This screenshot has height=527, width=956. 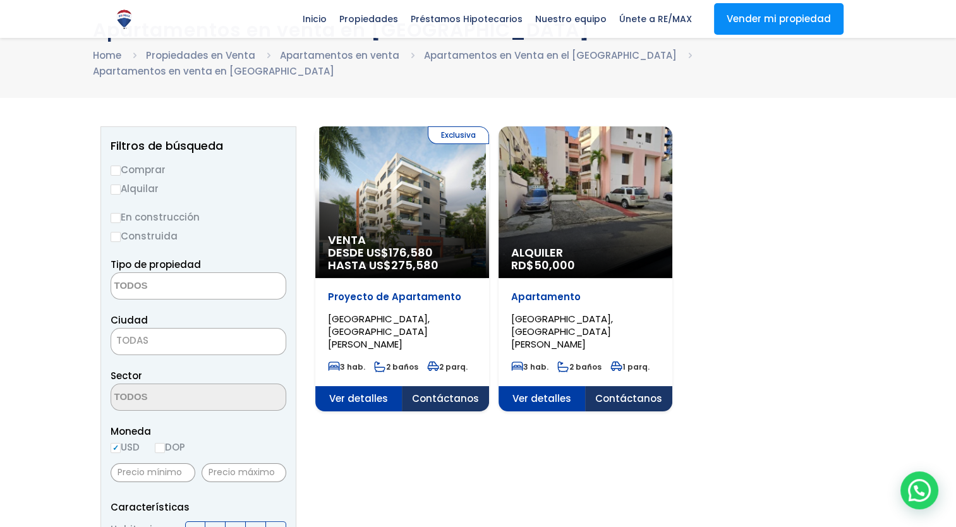 I want to click on span: Exclusiva, so click(x=458, y=135).